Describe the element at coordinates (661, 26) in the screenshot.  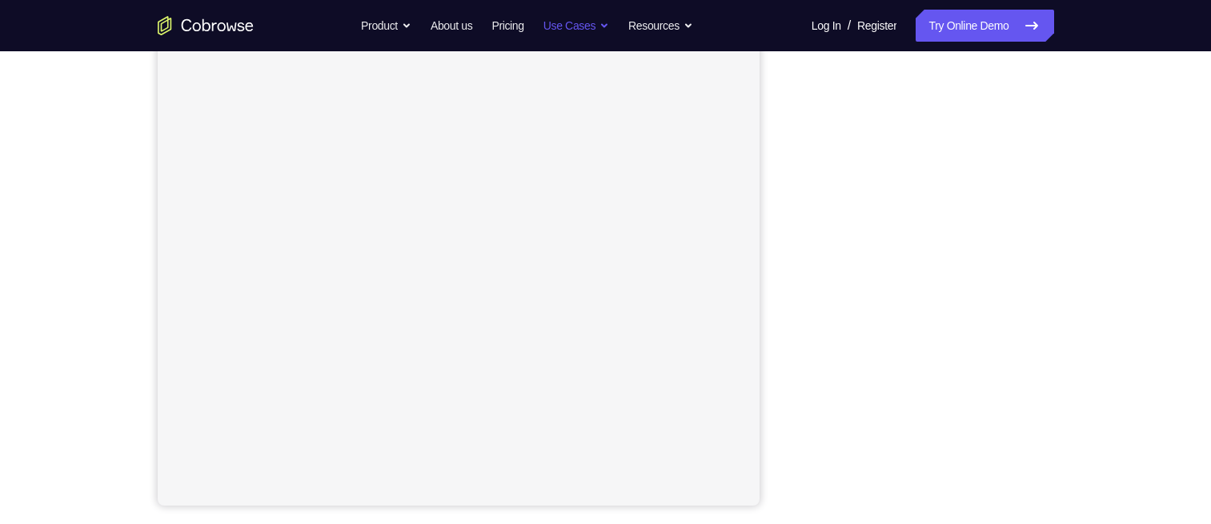
I see `button: Resources` at that location.